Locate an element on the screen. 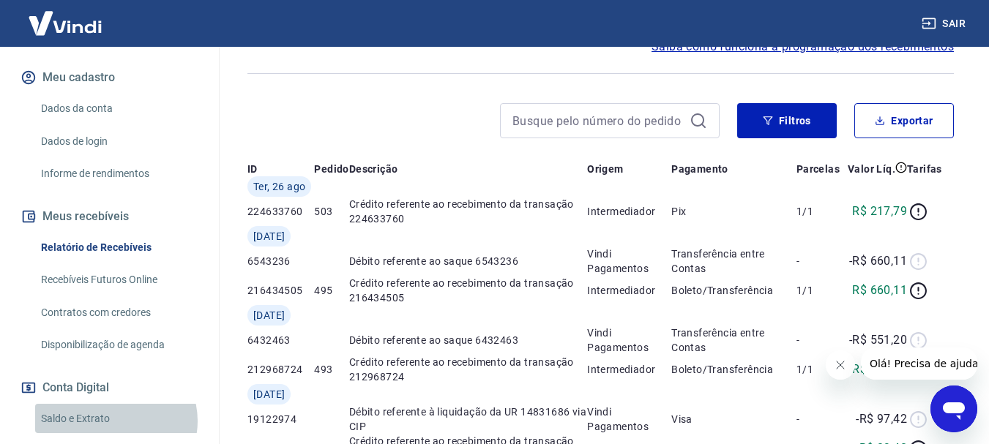  p: Crédito referente ao recebimento da transação 224633760 is located at coordinates (468, 212).